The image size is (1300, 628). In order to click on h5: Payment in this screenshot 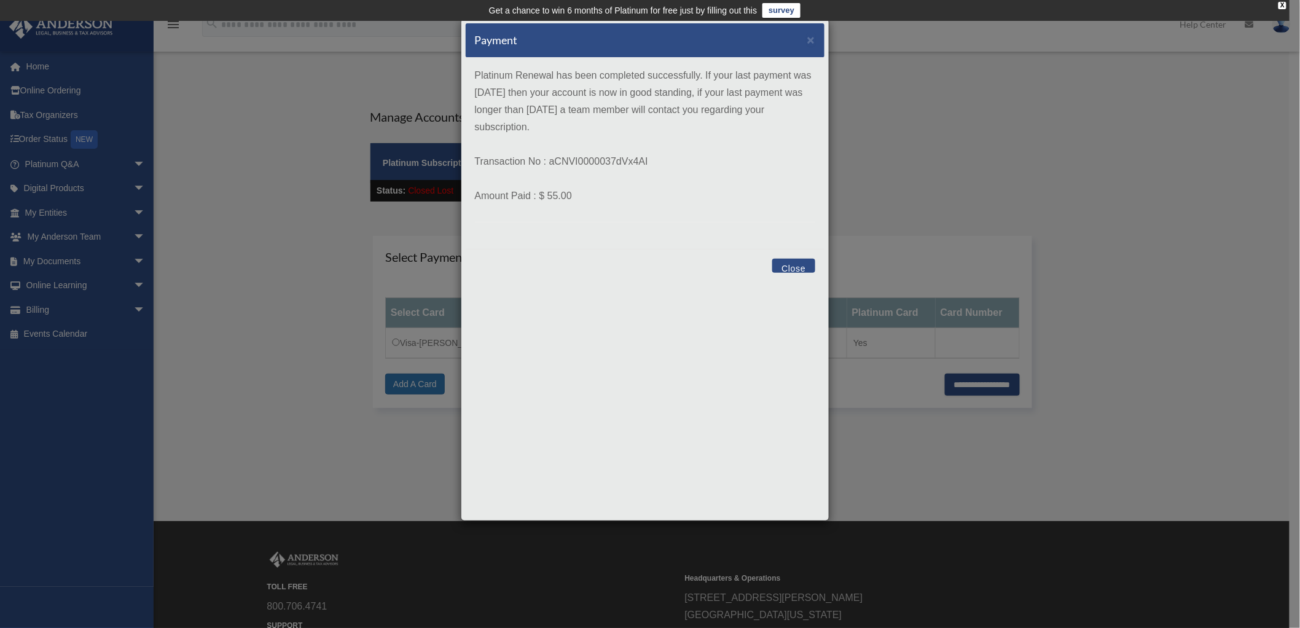, I will do `click(496, 40)`.